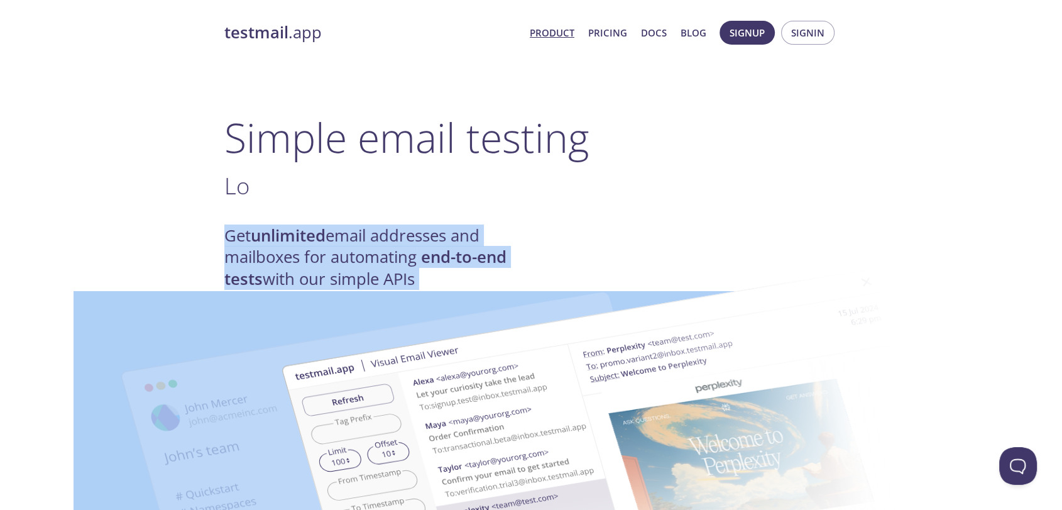 This screenshot has height=510, width=1062. What do you see at coordinates (288, 235) in the screenshot?
I see `strong: unlimited` at bounding box center [288, 235].